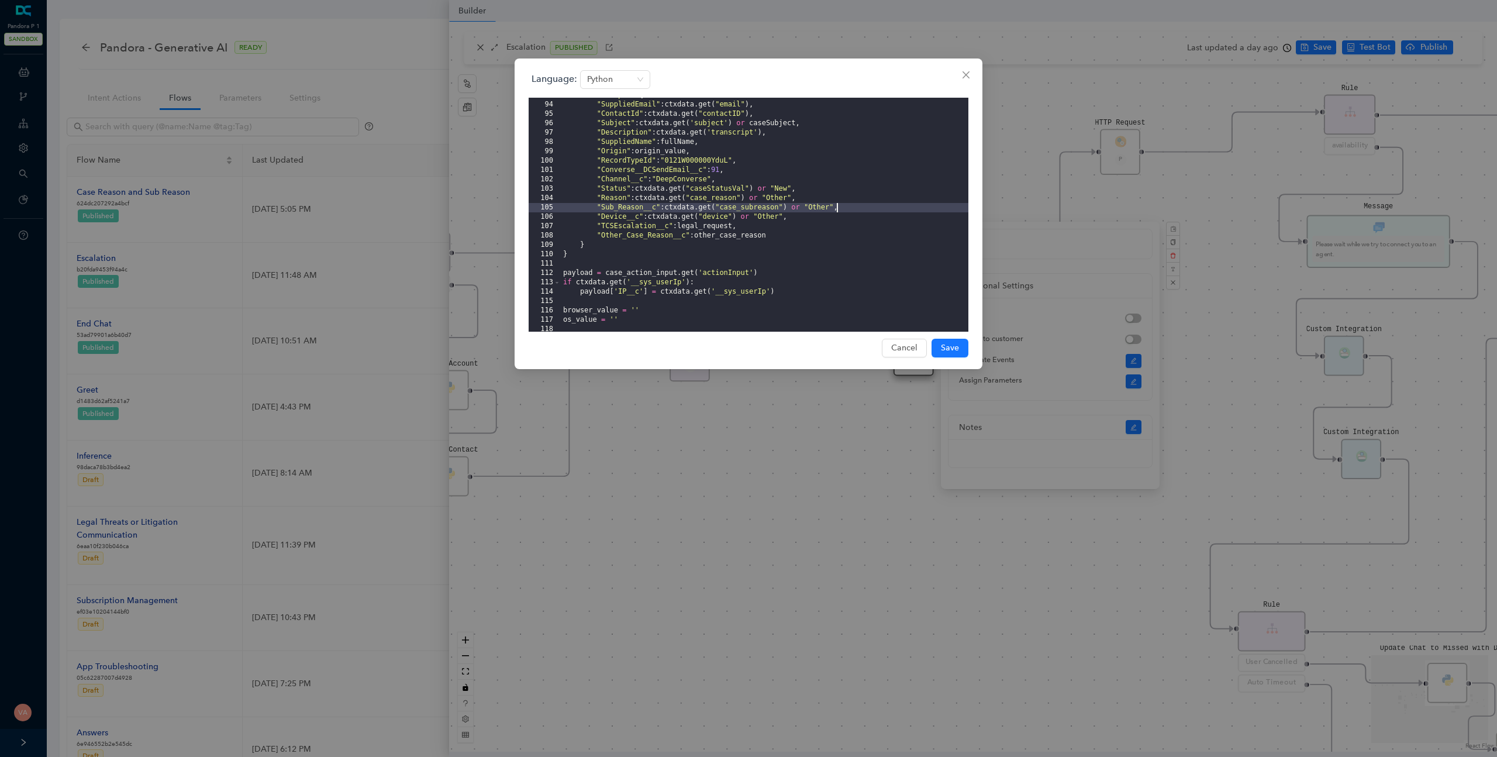 The width and height of the screenshot is (1497, 757). I want to click on div: 112, so click(545, 273).